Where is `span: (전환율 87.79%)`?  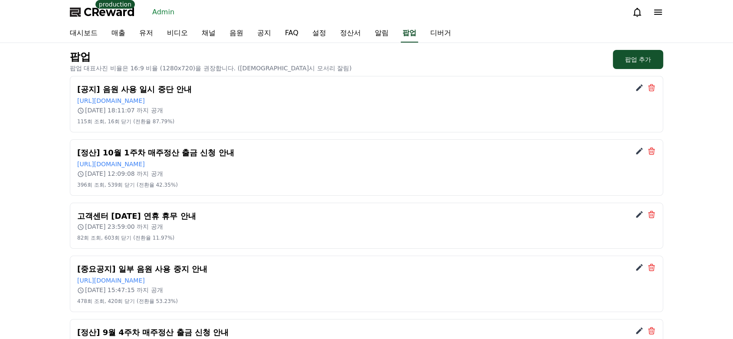 span: (전환율 87.79%) is located at coordinates (154, 121).